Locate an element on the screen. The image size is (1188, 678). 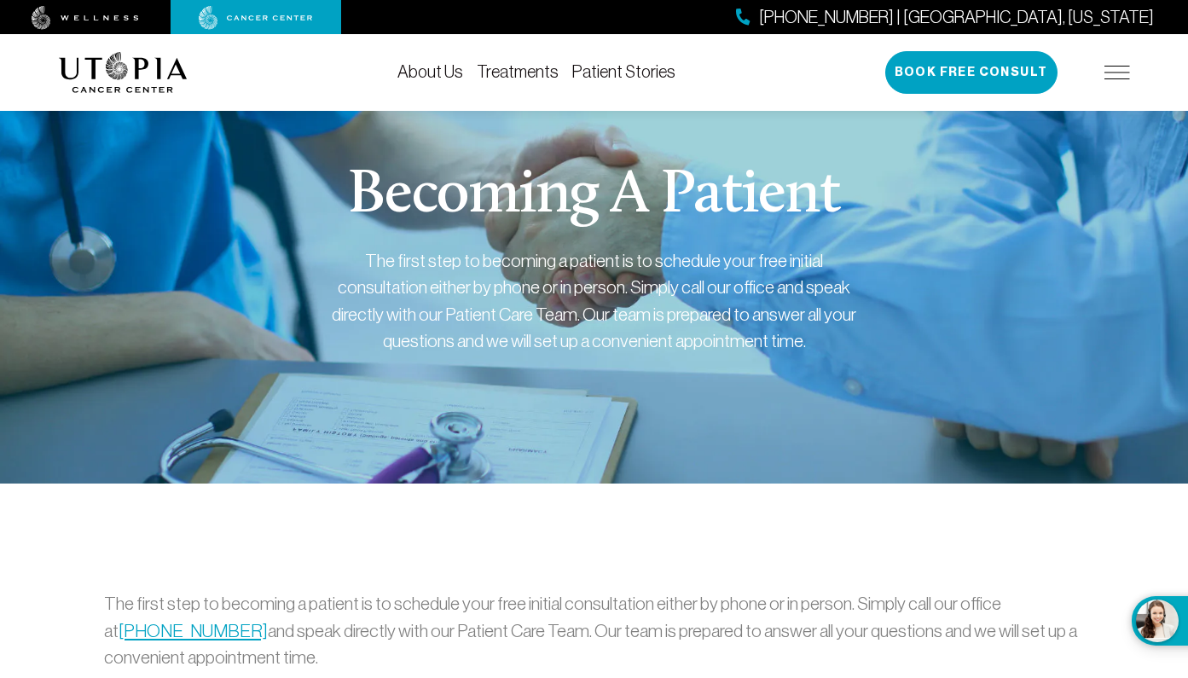
img: icon-hamburger is located at coordinates (1117, 72).